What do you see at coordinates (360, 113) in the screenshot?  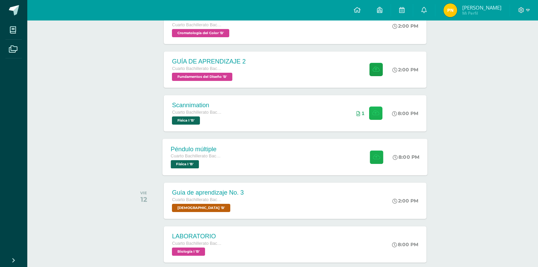 I see `div: Archivos entregados` at bounding box center [360, 113].